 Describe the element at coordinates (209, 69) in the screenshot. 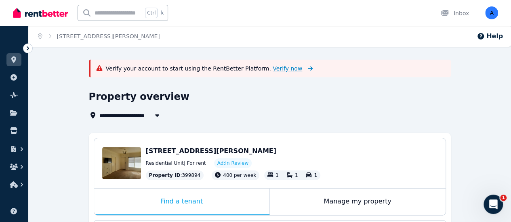

I see `p: Verify your account to start using the RentBetter Platform.` at that location.